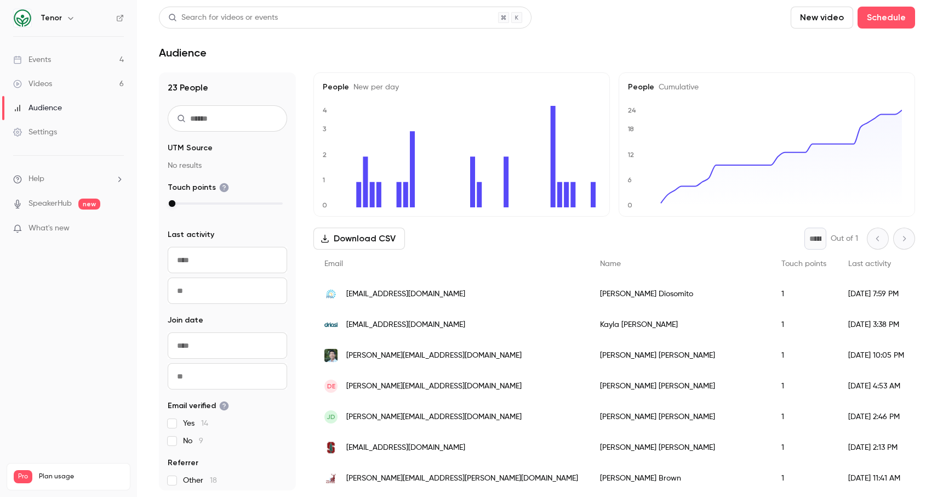 The height and width of the screenshot is (497, 937). Describe the element at coordinates (23, 476) in the screenshot. I see `span: Pro` at that location.